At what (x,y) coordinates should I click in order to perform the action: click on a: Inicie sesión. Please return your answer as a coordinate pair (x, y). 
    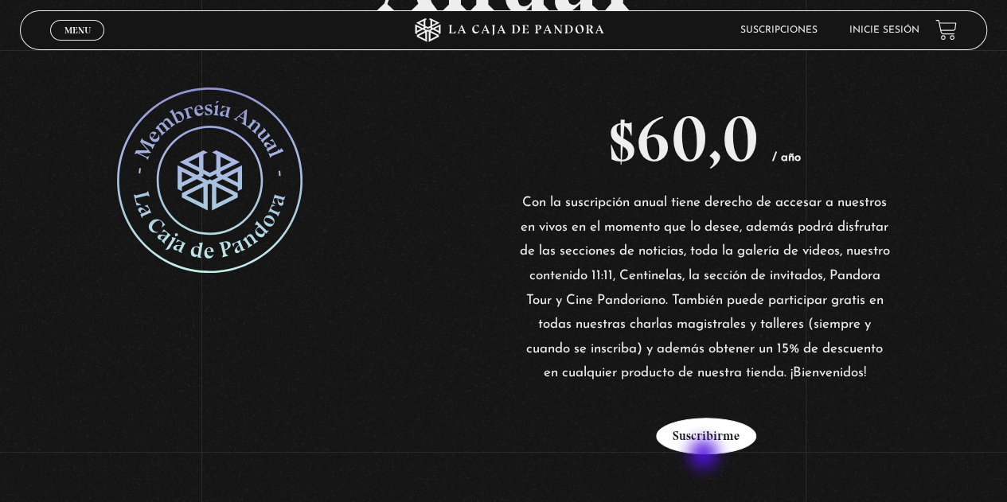
    Looking at the image, I should click on (884, 30).